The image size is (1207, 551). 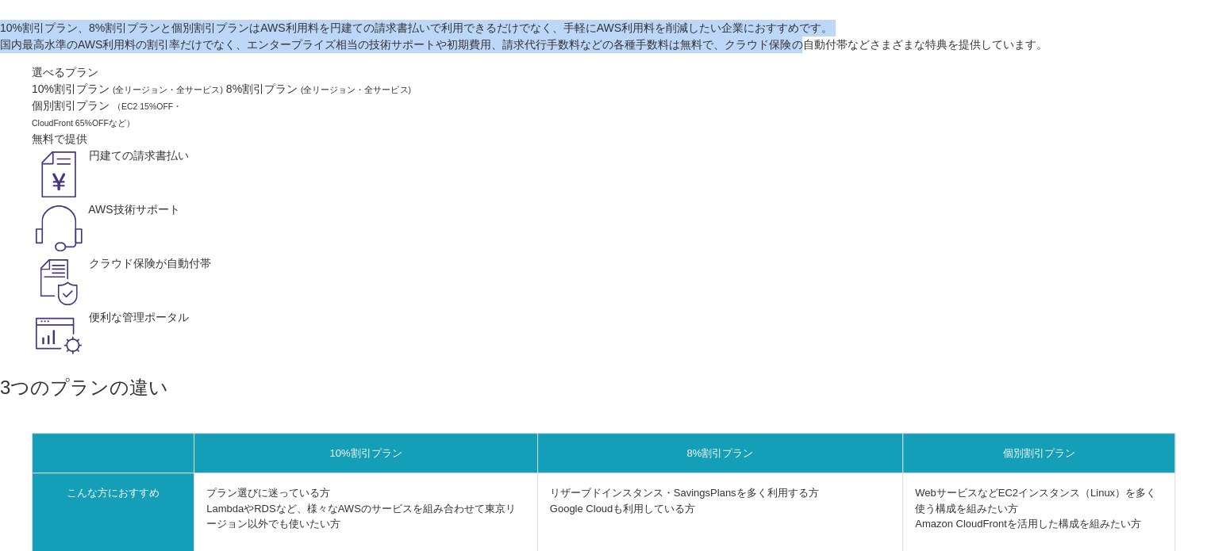 I want to click on li: LambdaやRDSなど、様々なAWSのサービスを組み合わせて東京リージョン以外でも使いたい方, so click(x=366, y=517).